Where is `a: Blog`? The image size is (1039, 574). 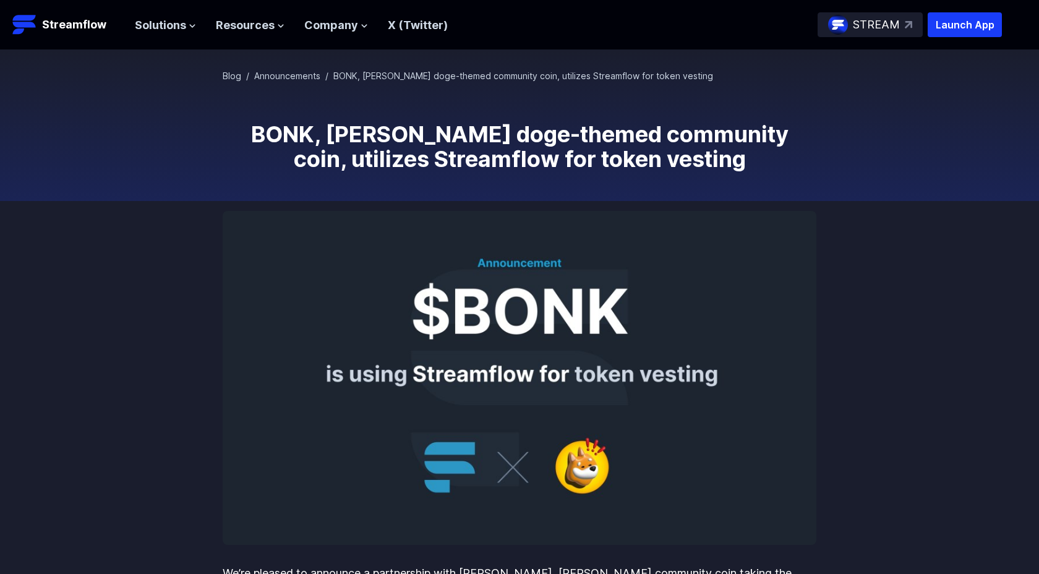 a: Blog is located at coordinates (232, 75).